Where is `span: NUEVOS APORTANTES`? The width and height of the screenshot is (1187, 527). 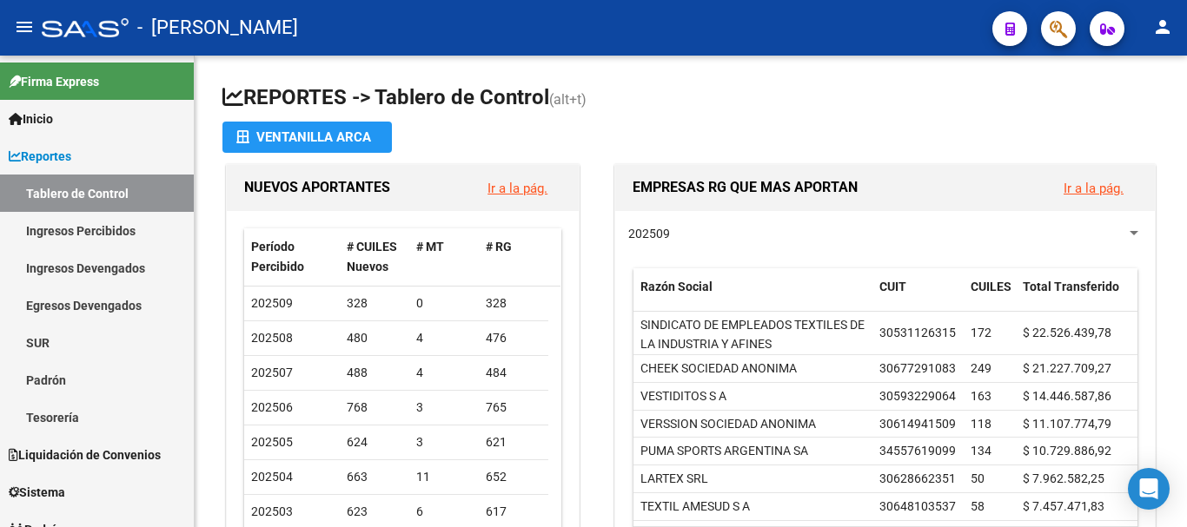 span: NUEVOS APORTANTES is located at coordinates (317, 187).